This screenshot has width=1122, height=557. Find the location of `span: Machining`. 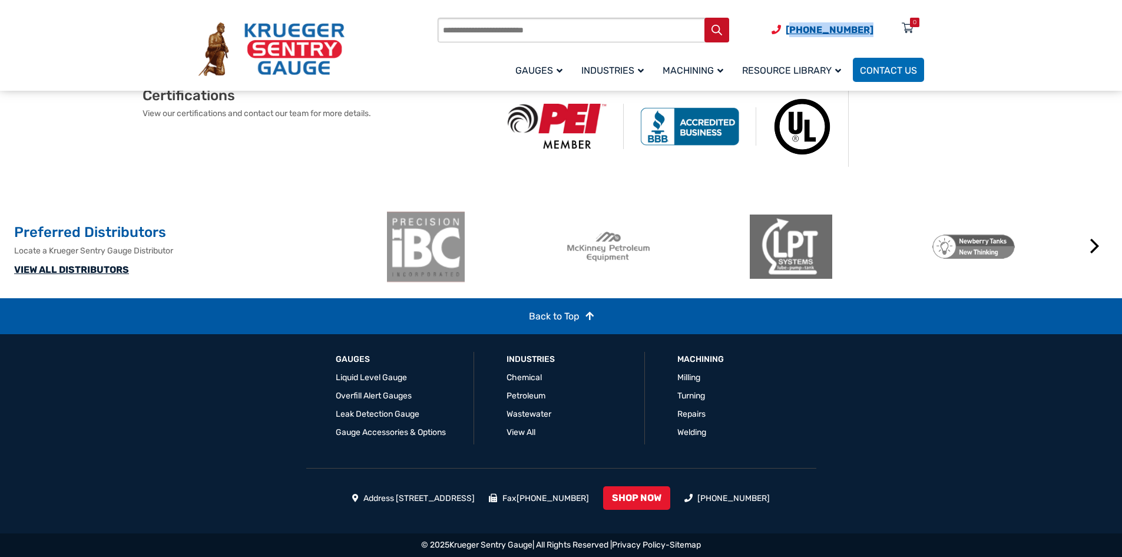

span: Machining is located at coordinates (693, 70).